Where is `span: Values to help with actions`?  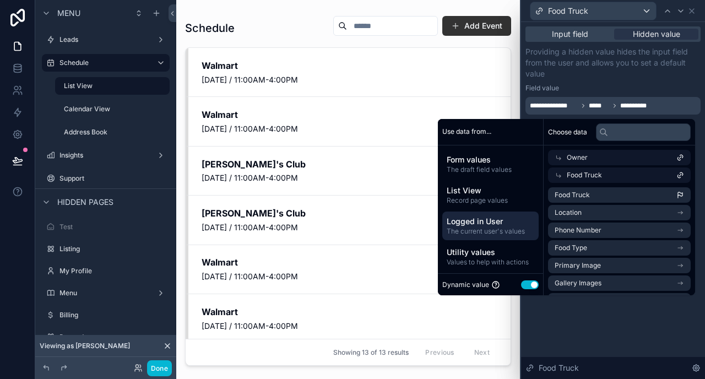 span: Values to help with actions is located at coordinates (490, 262).